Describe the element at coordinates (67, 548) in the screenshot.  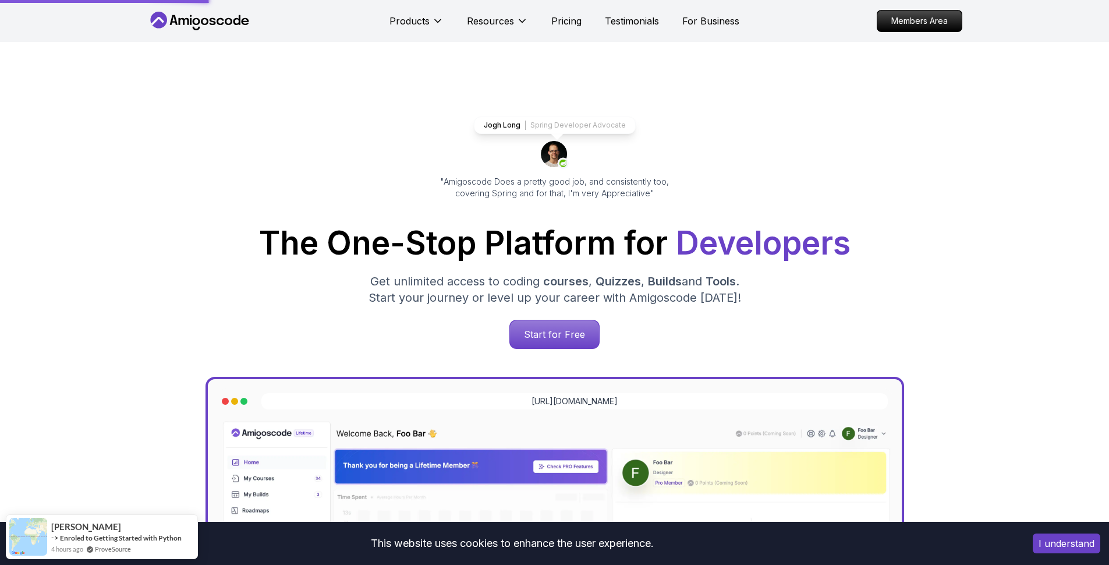
I see `span: 4 hours ago` at that location.